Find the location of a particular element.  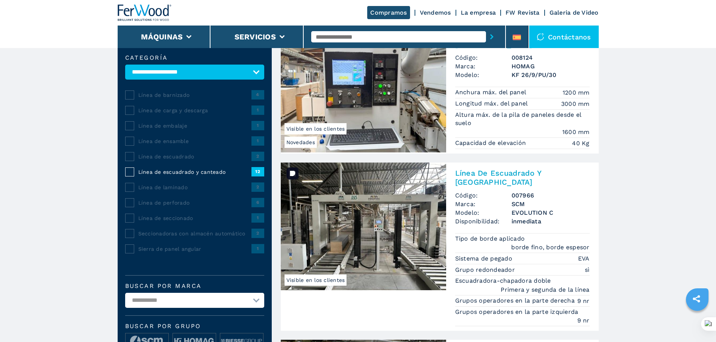

span: Línea de barnizado is located at coordinates (195, 95).